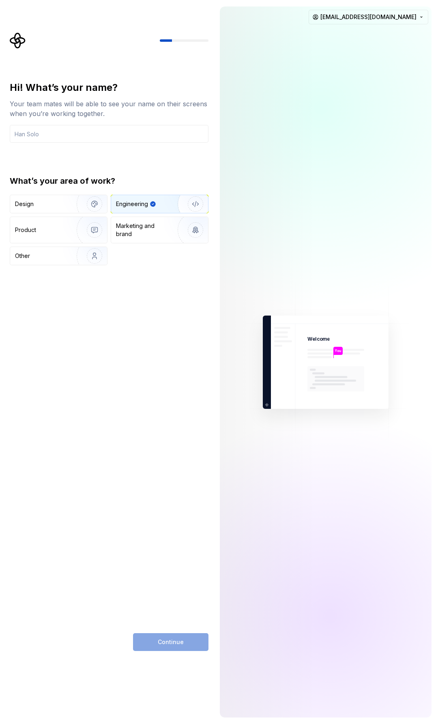  I want to click on div: Design, so click(24, 204).